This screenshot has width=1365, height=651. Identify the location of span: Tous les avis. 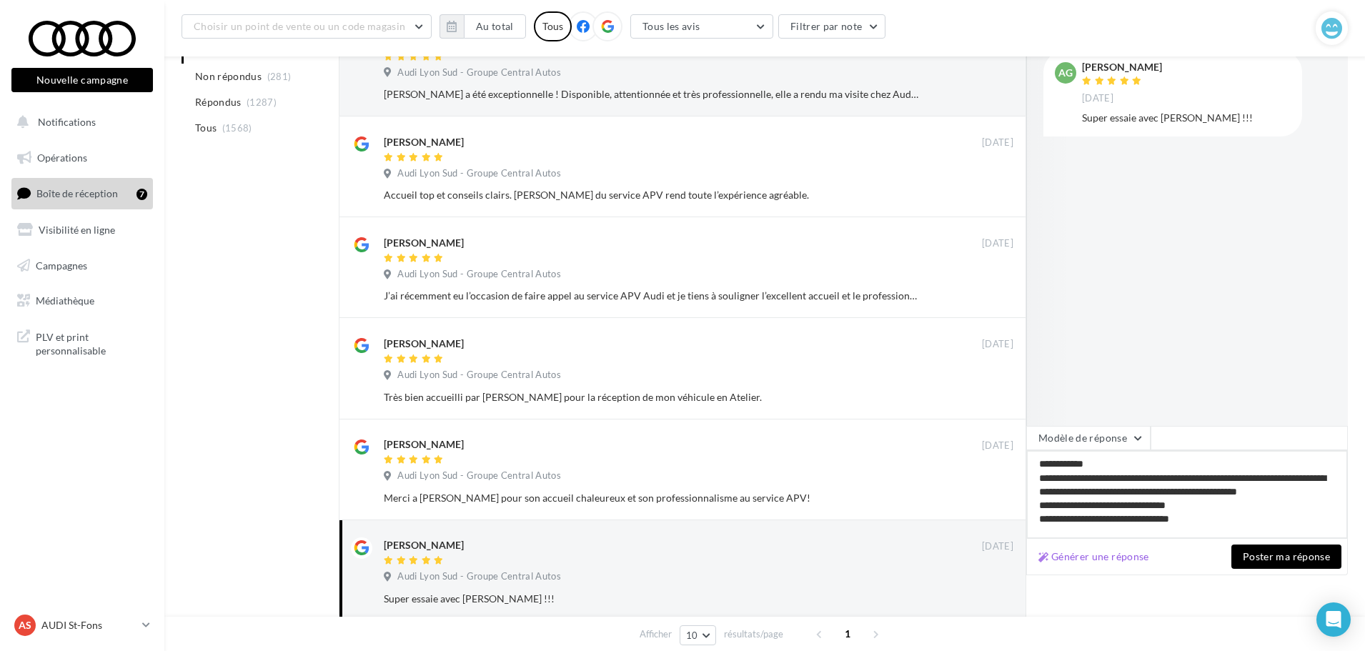
(671, 26).